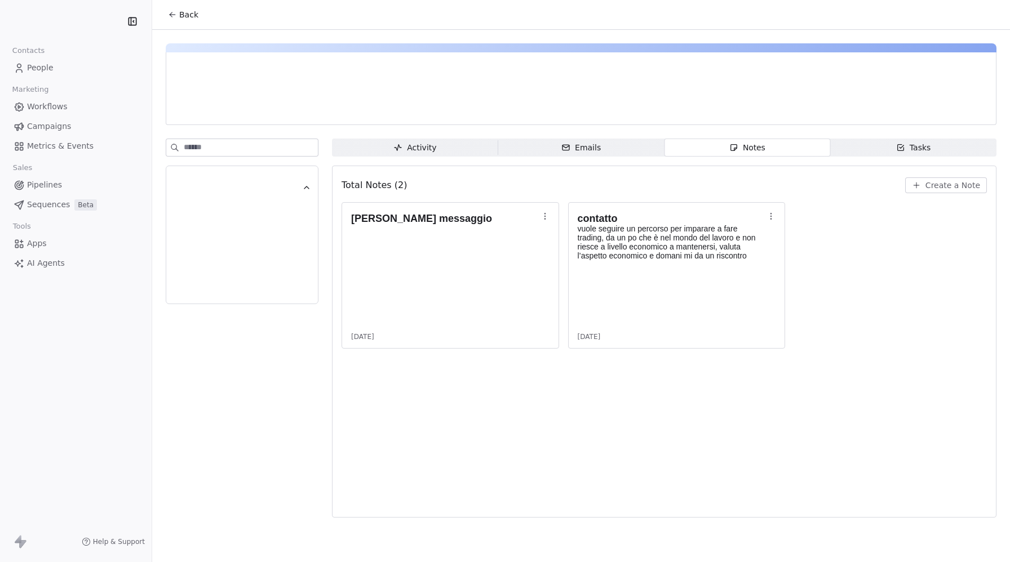  What do you see at coordinates (30, 90) in the screenshot?
I see `span: Marketing` at bounding box center [30, 90].